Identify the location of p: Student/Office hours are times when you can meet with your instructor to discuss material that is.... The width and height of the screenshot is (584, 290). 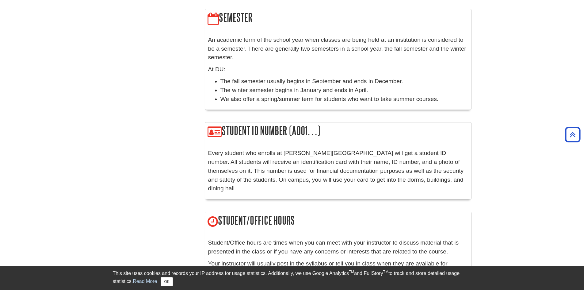
(338, 247).